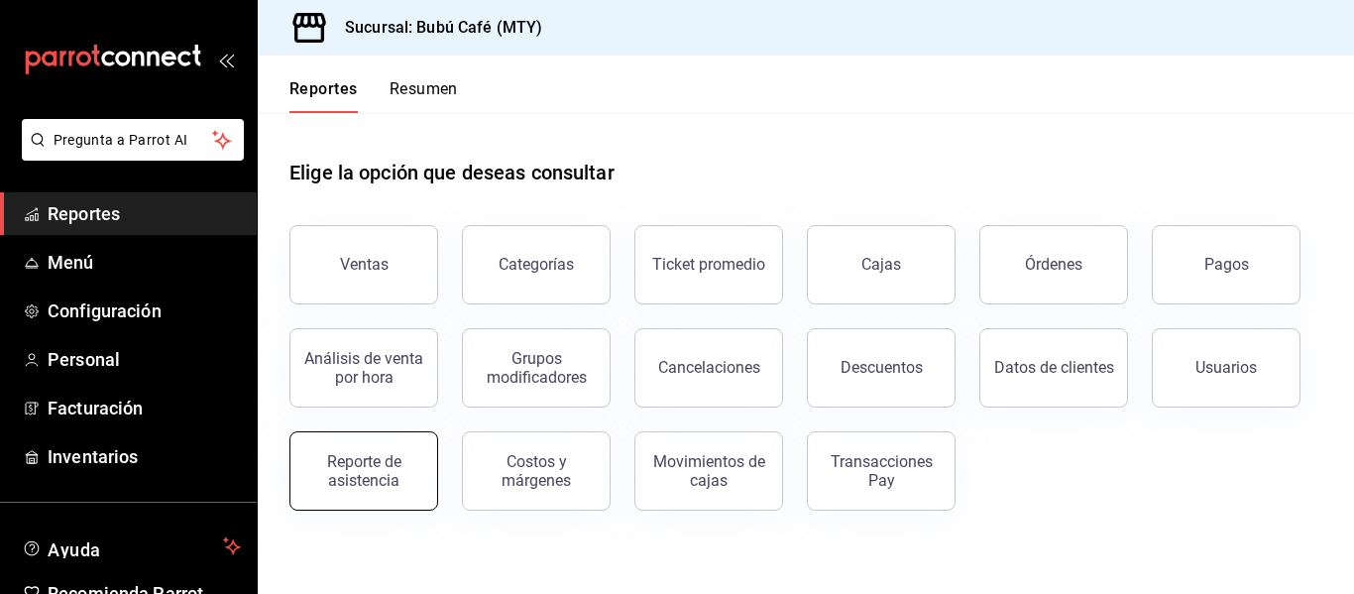 This screenshot has width=1354, height=594. I want to click on span: Reportes, so click(144, 213).